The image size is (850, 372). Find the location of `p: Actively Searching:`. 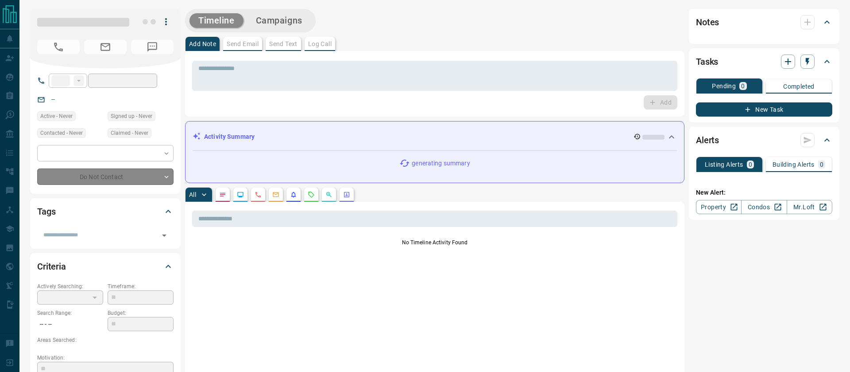

p: Actively Searching: is located at coordinates (70, 286).